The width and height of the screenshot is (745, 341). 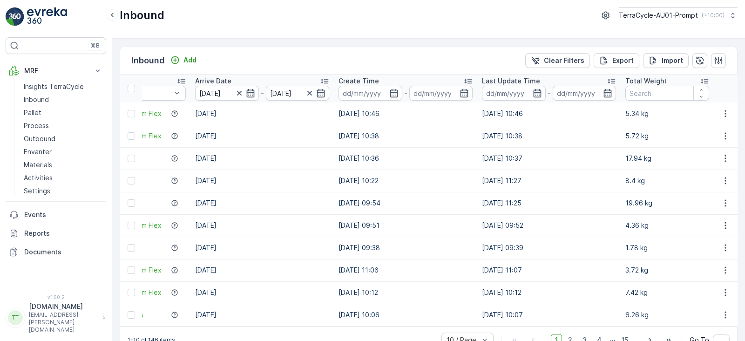 I want to click on a: Outbound, so click(x=63, y=139).